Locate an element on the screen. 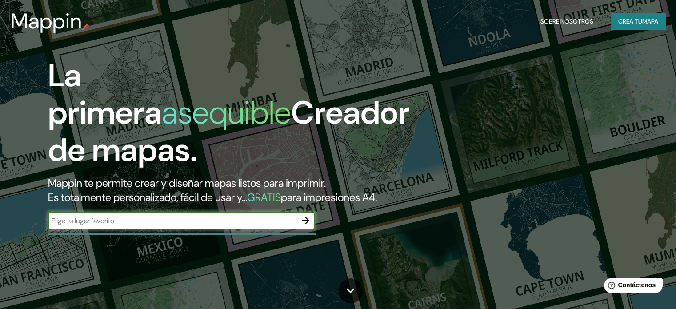 The height and width of the screenshot is (309, 676). font: GRATIS is located at coordinates (264, 197).